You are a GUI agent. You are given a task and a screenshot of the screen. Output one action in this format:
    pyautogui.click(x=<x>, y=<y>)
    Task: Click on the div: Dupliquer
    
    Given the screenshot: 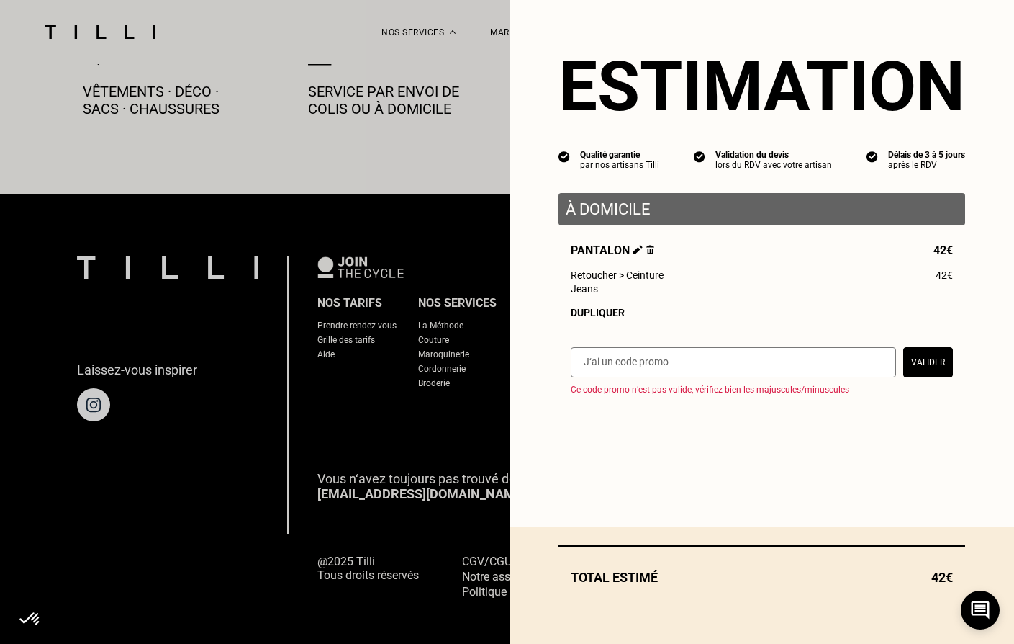 What is the action you would take?
    pyautogui.click(x=762, y=312)
    